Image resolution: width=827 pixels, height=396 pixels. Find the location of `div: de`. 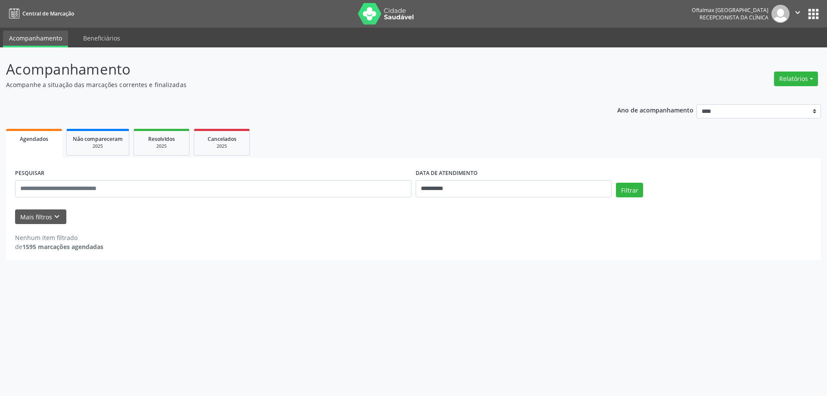

div: de is located at coordinates (59, 246).